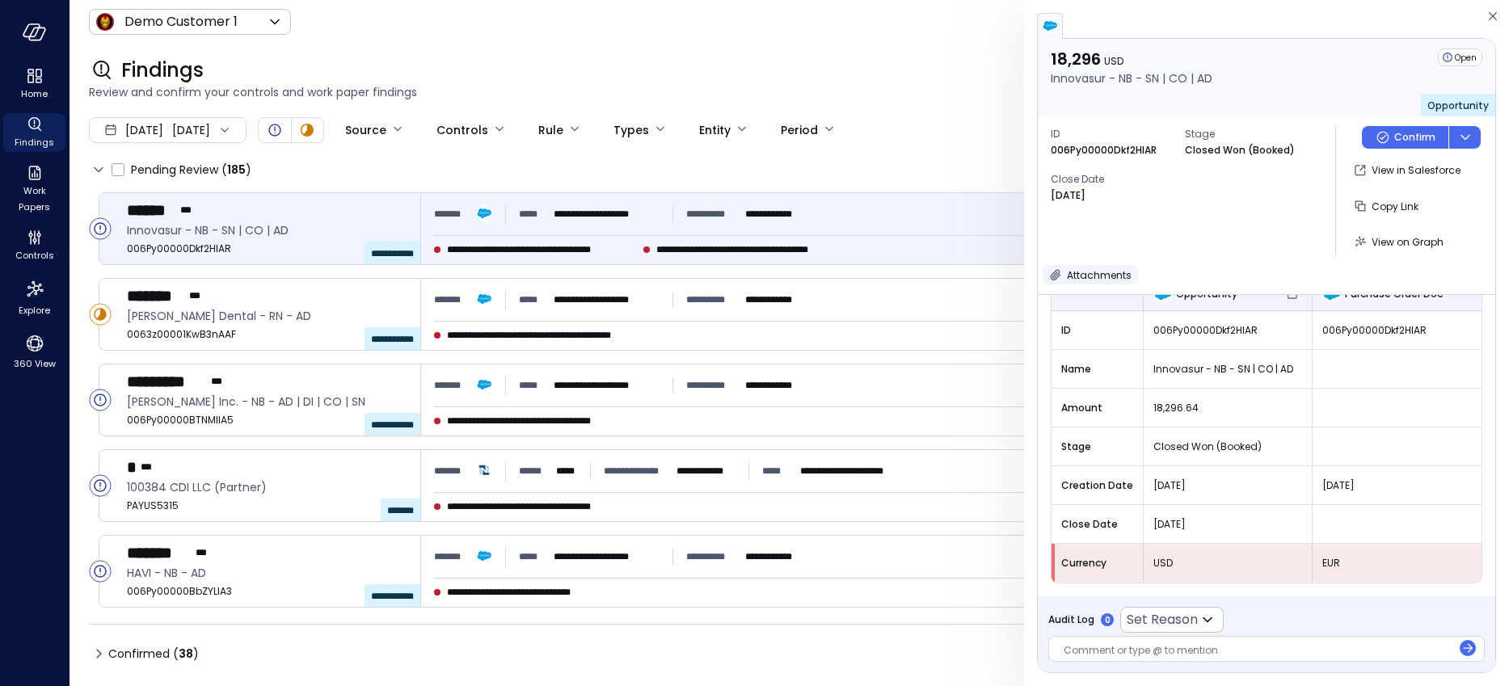 The image size is (1509, 686). I want to click on span: Work Papers, so click(34, 199).